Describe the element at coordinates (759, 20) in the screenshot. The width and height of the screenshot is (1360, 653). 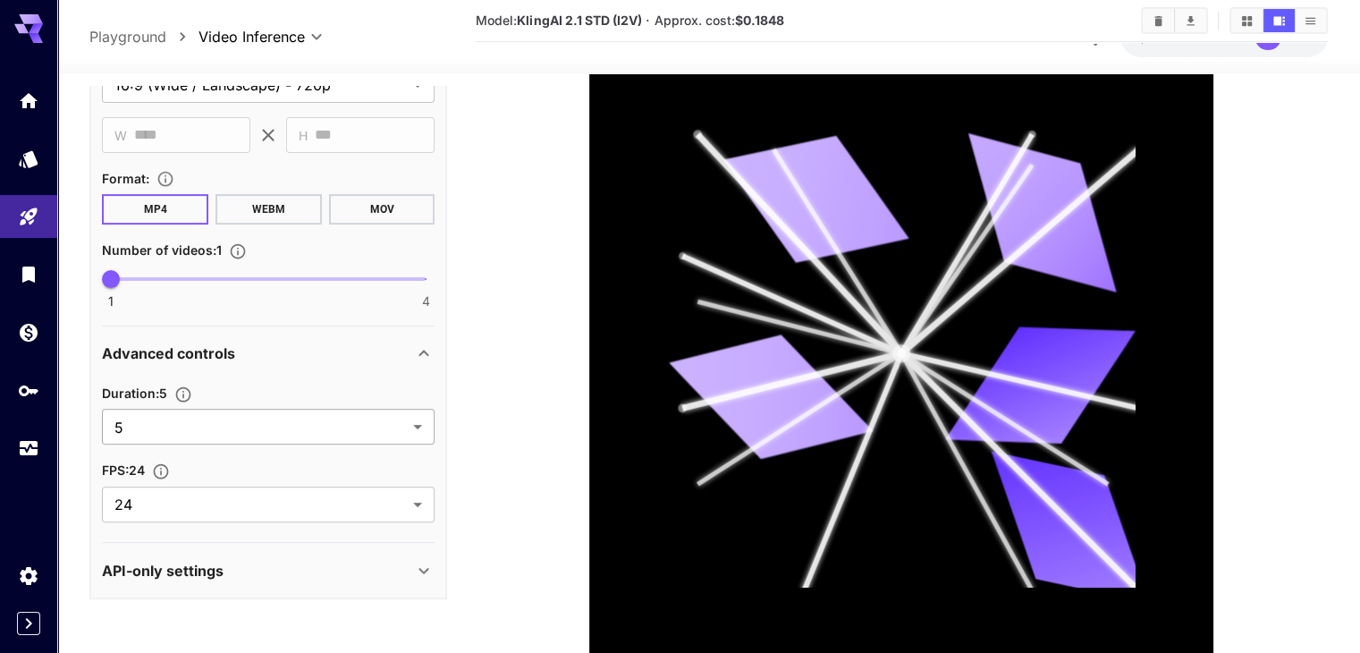
I see `b: $0.1848` at that location.